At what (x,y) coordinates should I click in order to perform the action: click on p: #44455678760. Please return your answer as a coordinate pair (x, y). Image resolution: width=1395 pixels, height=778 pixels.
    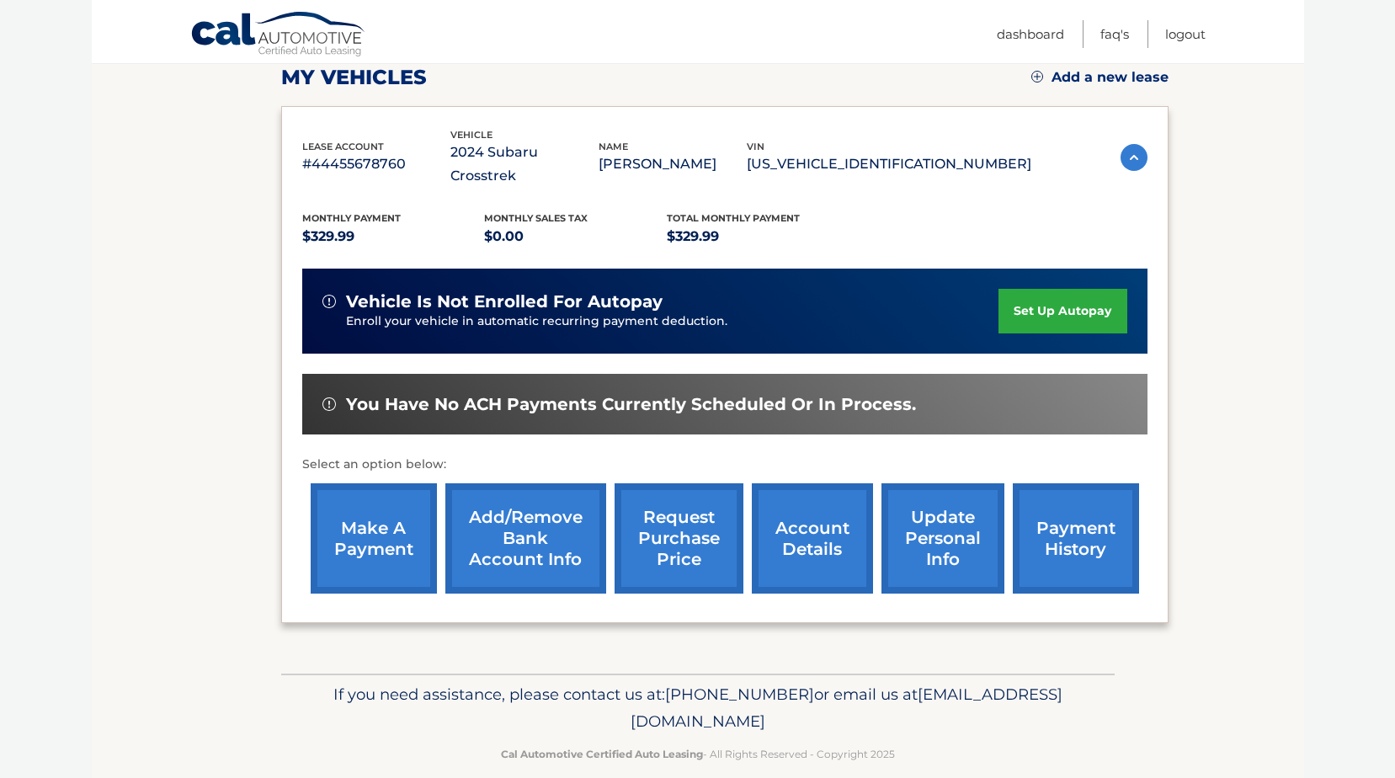
    Looking at the image, I should click on (376, 164).